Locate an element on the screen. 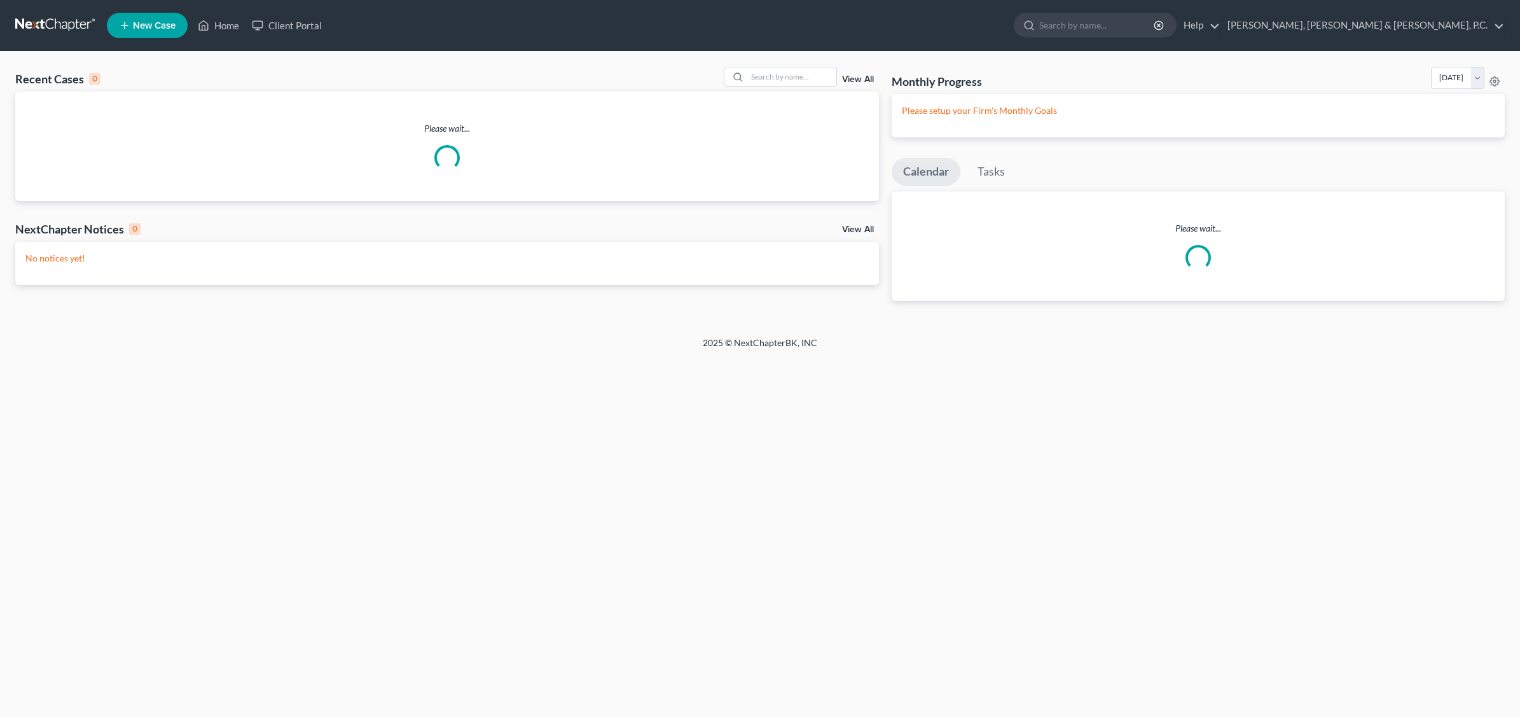 The height and width of the screenshot is (717, 1520). a: Client Portal is located at coordinates (287, 25).